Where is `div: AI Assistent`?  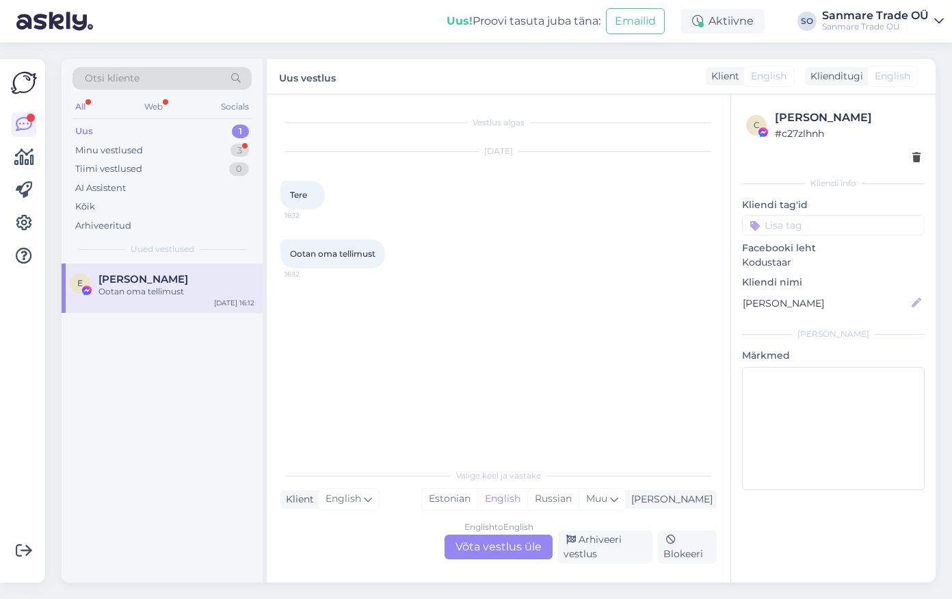 div: AI Assistent is located at coordinates (101, 188).